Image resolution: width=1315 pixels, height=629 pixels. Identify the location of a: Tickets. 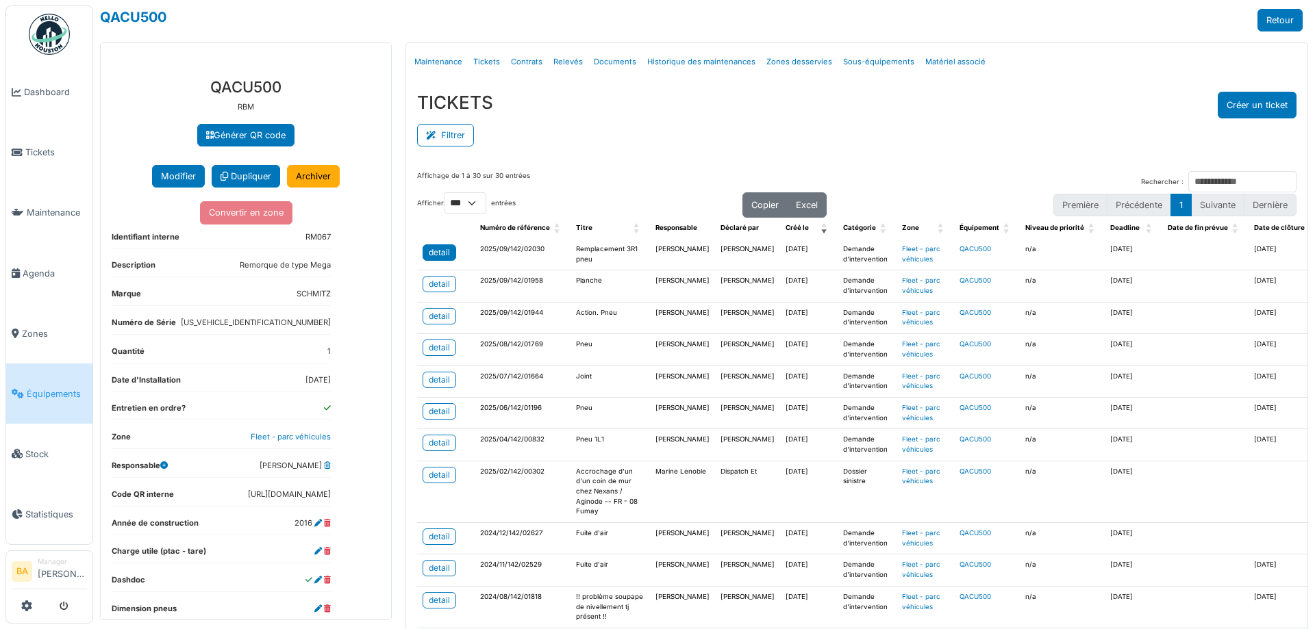
(486, 62).